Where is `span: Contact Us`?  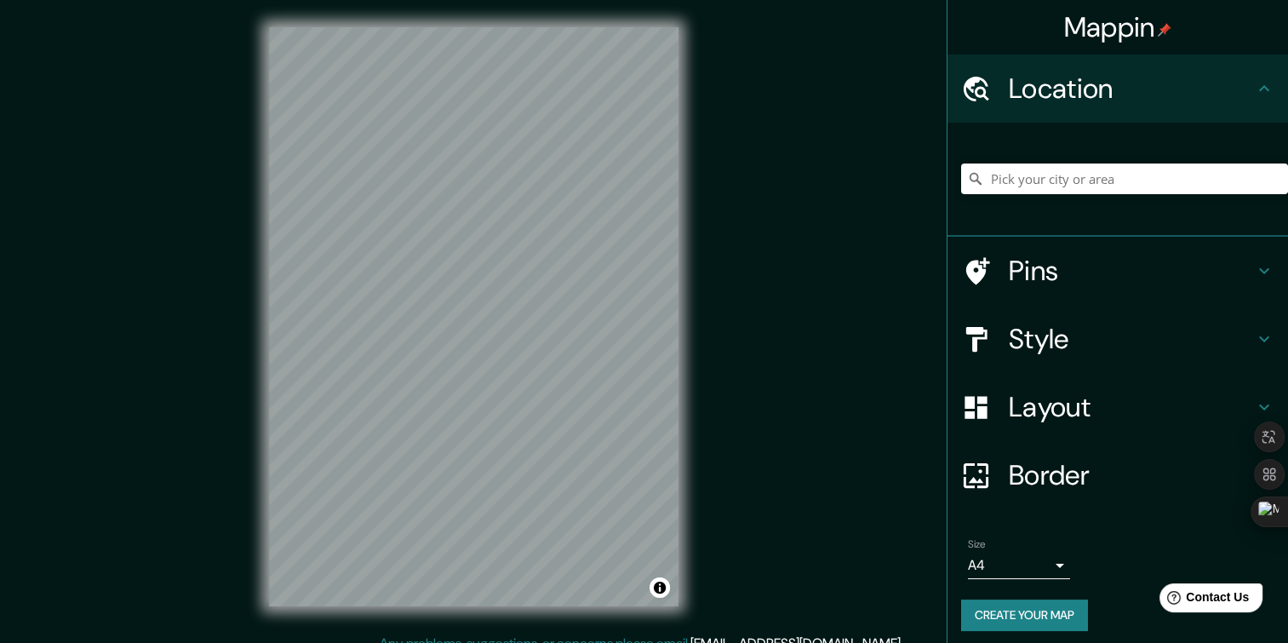
span: Contact Us is located at coordinates (81, 20).